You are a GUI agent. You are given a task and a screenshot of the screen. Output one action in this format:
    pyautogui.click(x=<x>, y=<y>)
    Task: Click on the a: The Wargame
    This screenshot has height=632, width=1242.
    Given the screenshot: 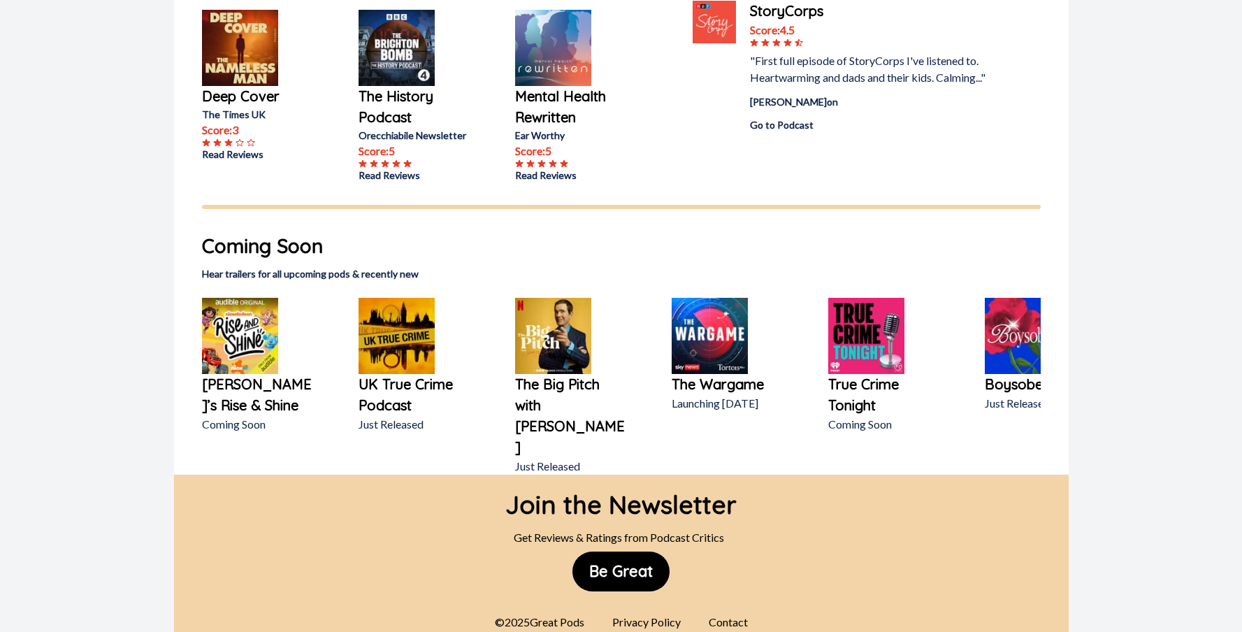 What is the action you would take?
    pyautogui.click(x=728, y=384)
    